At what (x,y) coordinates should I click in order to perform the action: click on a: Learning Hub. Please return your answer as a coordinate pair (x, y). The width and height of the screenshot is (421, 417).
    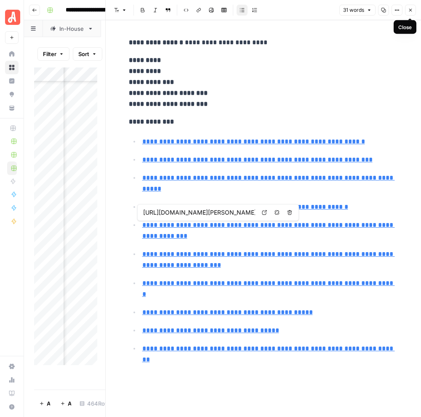
    Looking at the image, I should click on (12, 393).